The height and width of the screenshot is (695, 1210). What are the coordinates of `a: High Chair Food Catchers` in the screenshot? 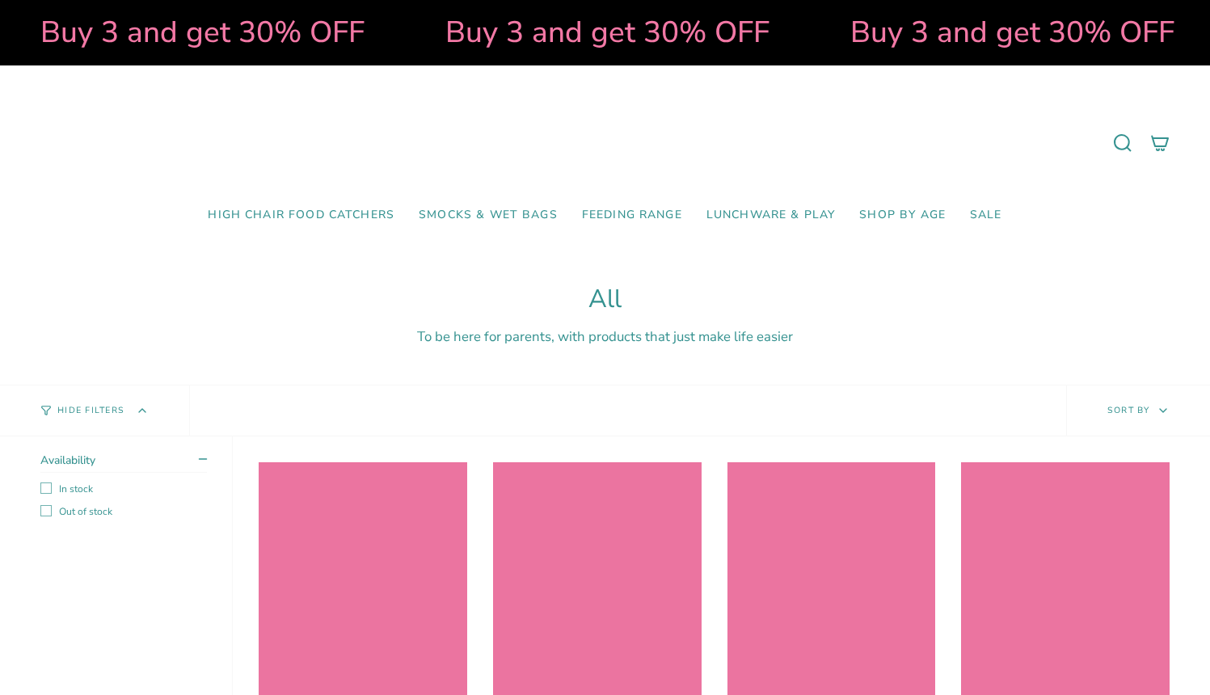 It's located at (301, 215).